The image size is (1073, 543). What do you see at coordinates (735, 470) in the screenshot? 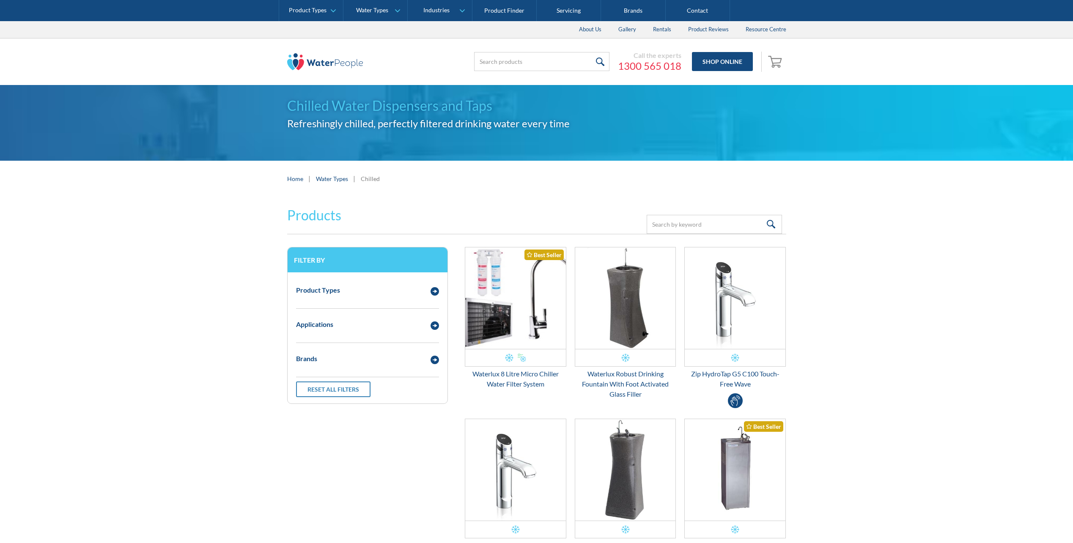
I see `img: Enware Bubbler Stainless Steel Drinking Fountain` at bounding box center [735, 470].